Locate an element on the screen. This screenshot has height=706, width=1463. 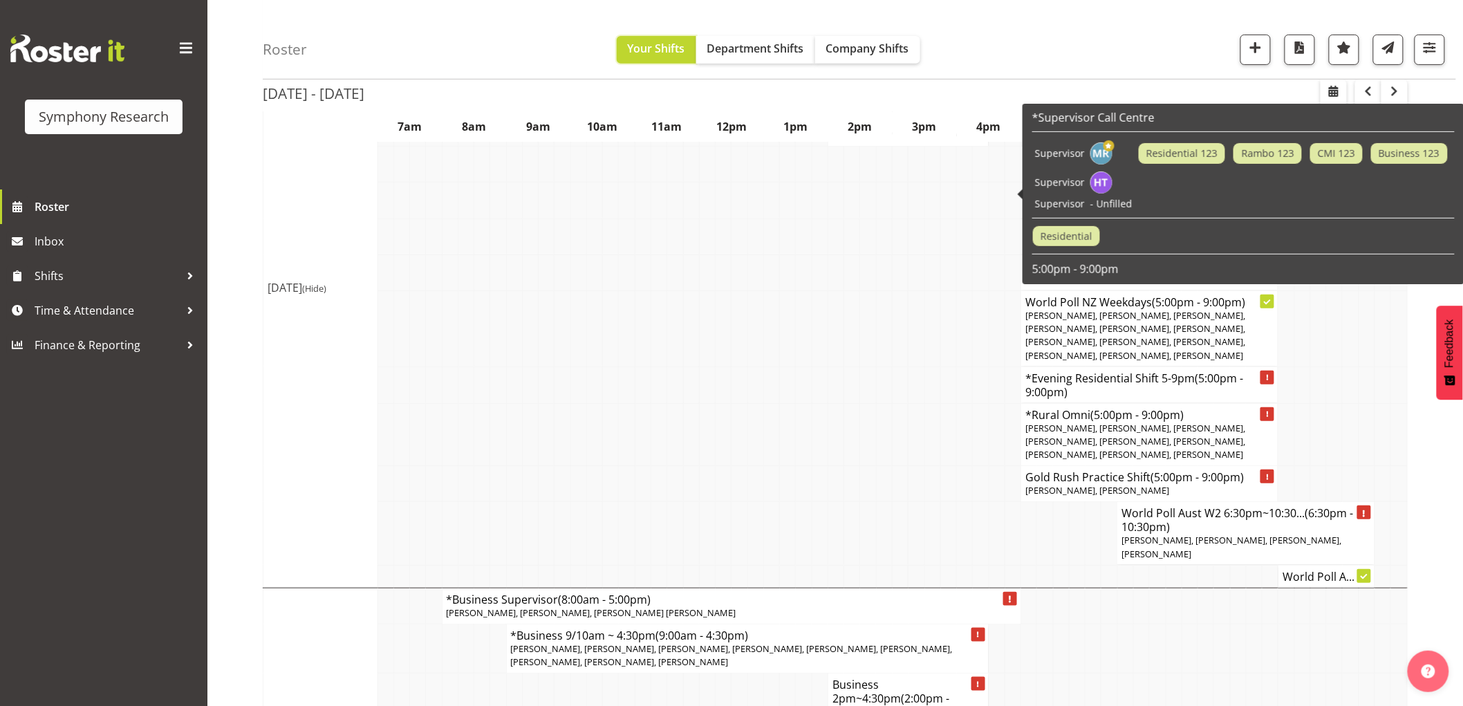
span: CMI 123 is located at coordinates (1336, 153).